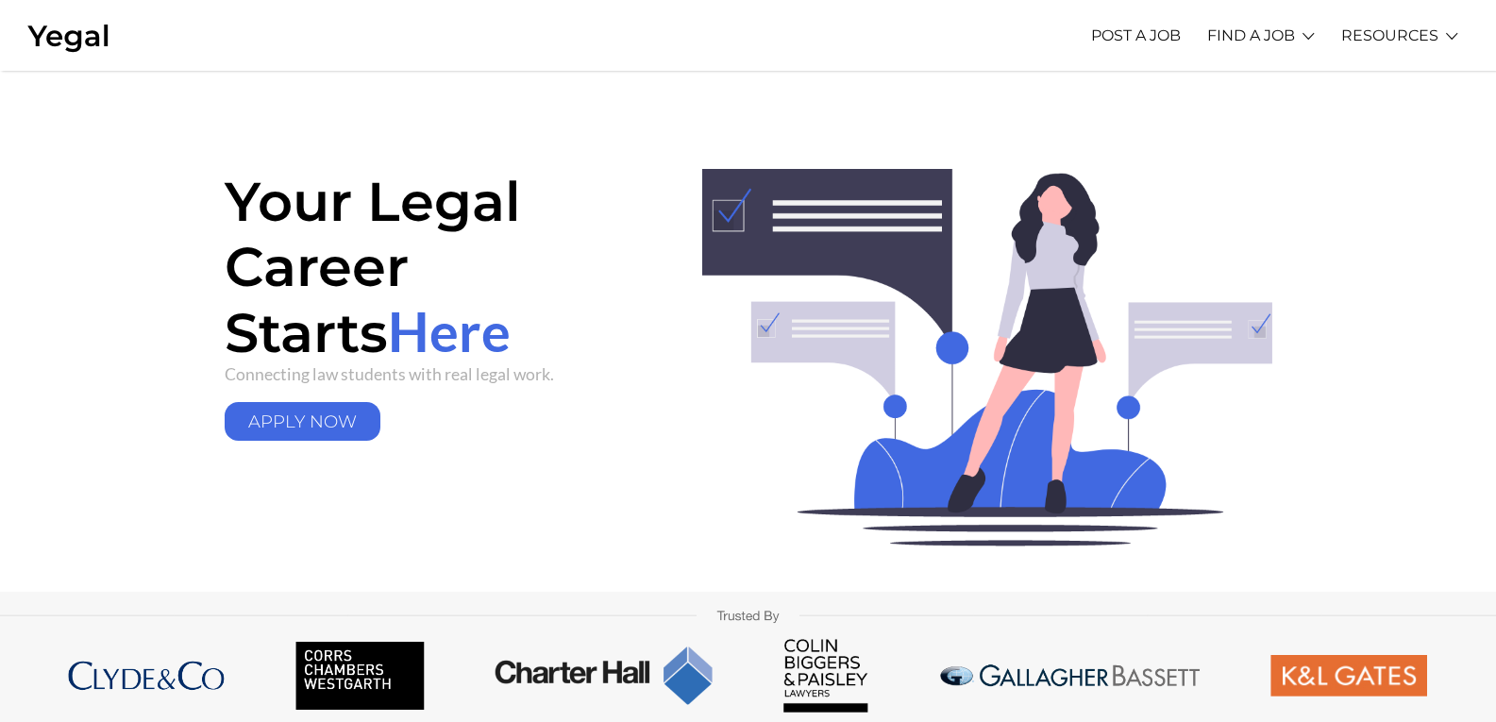  I want to click on h1: Your Legal Career Starts, so click(434, 266).